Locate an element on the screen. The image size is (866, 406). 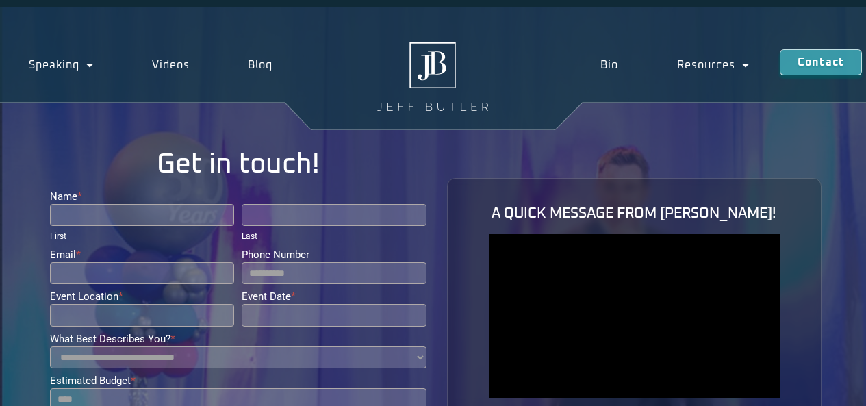
label: What Best Describes You? is located at coordinates (238, 340).